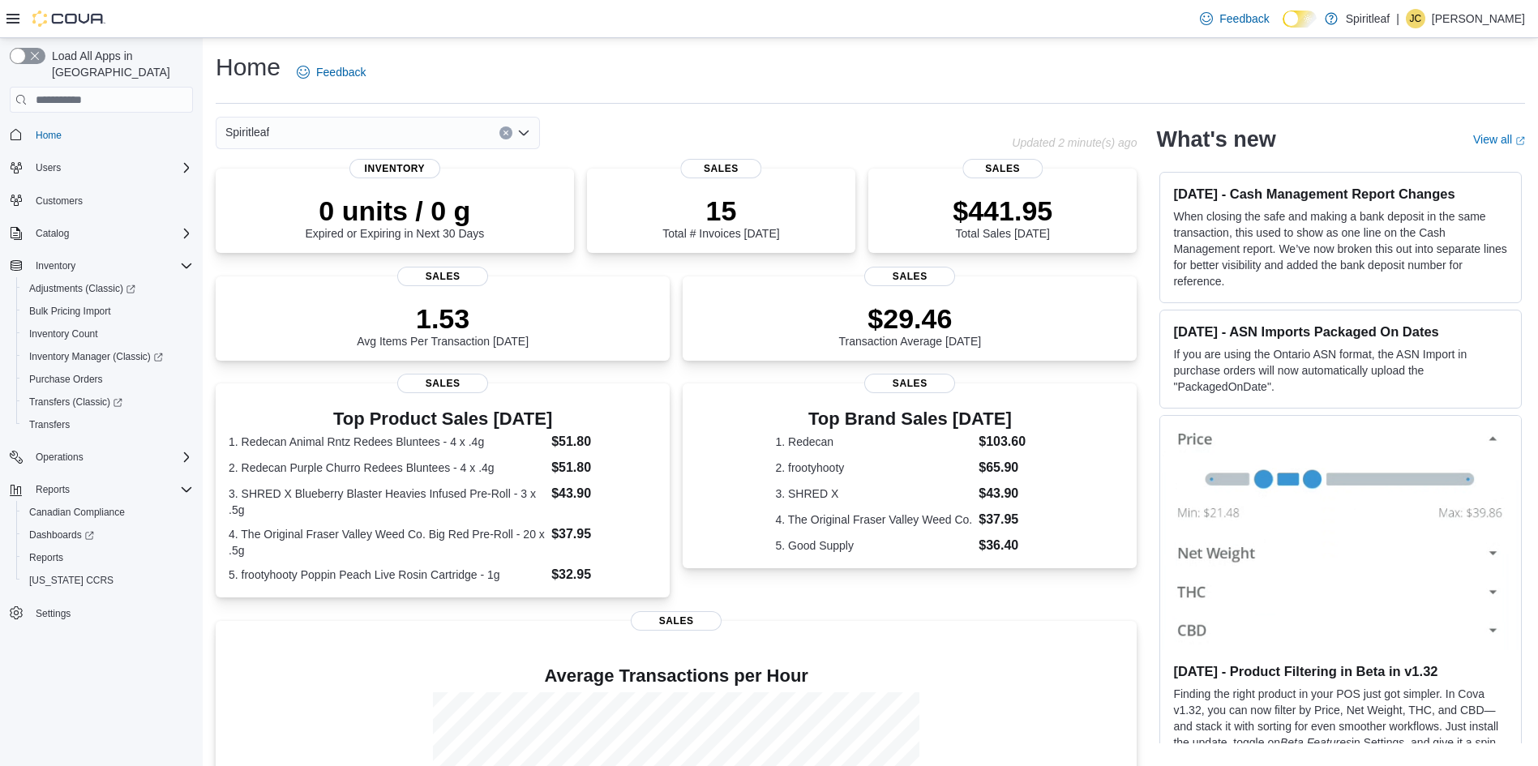 The image size is (1538, 766). What do you see at coordinates (387, 542) in the screenshot?
I see `dt: 4. The Original Fraser Valley Weed Co. Big Red Pre-Roll - 20 x .5g` at bounding box center [387, 542].